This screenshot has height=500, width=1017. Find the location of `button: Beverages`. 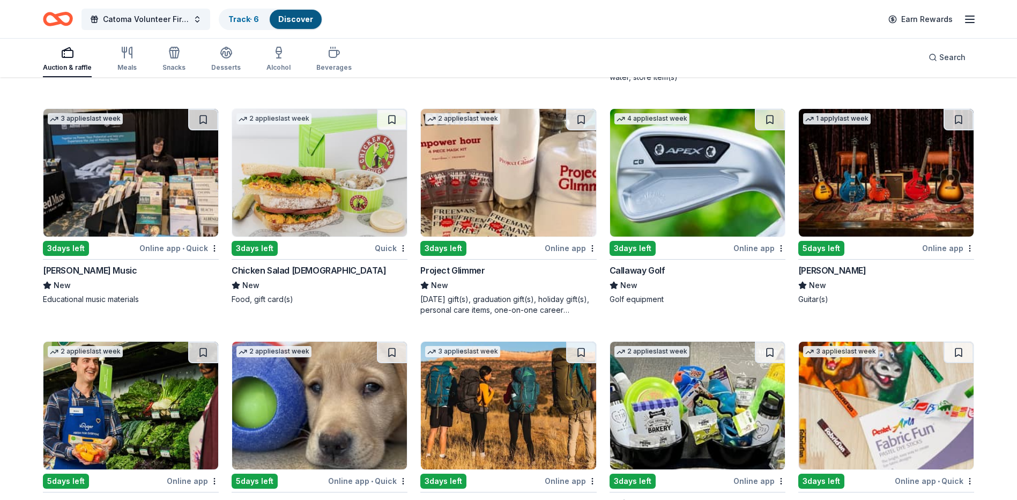

button: Beverages is located at coordinates (334, 59).